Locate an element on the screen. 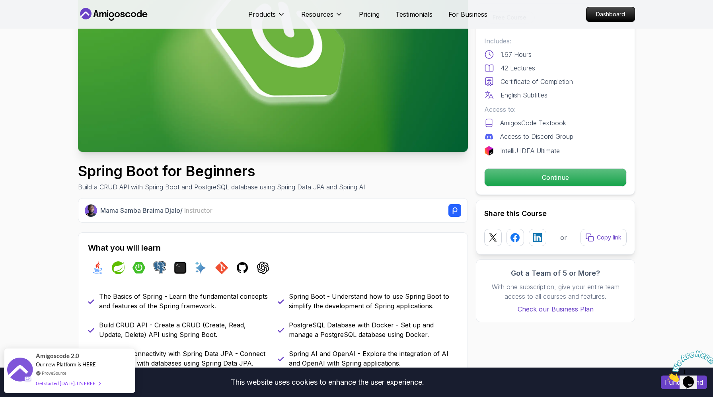  img: git logo is located at coordinates (221, 268).